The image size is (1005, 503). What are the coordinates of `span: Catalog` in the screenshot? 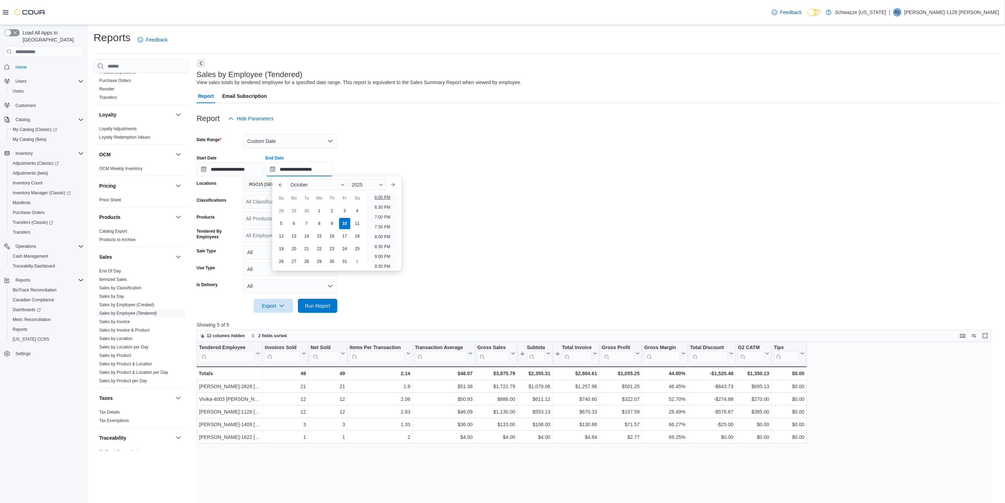 It's located at (48, 120).